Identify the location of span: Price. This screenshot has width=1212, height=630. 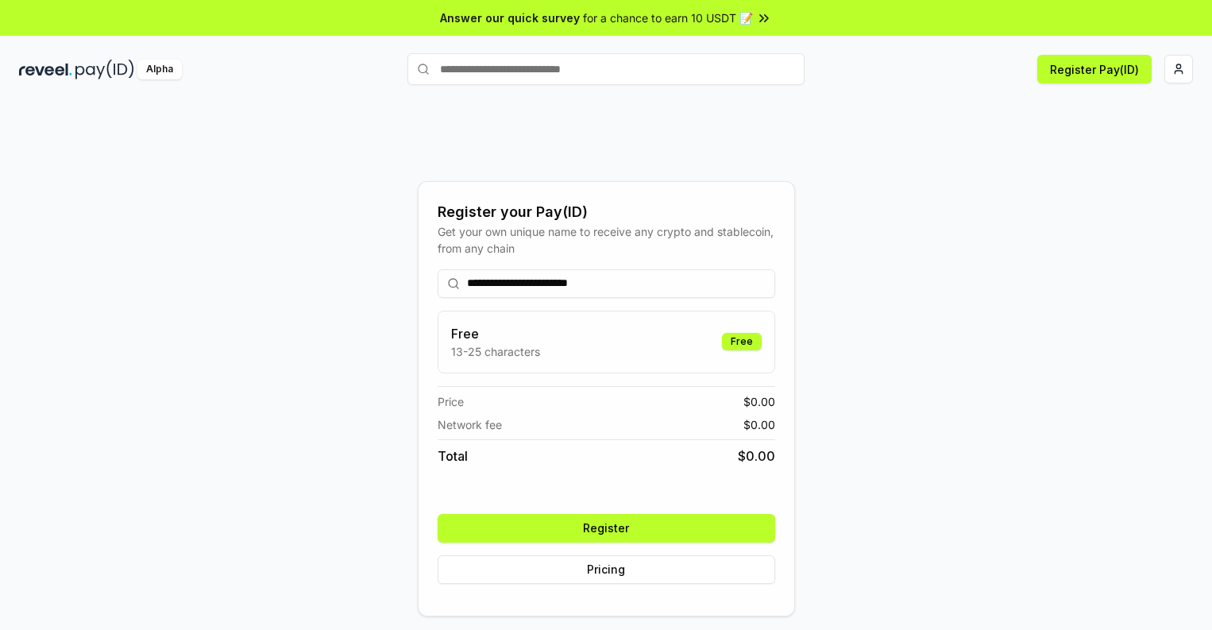
(450, 401).